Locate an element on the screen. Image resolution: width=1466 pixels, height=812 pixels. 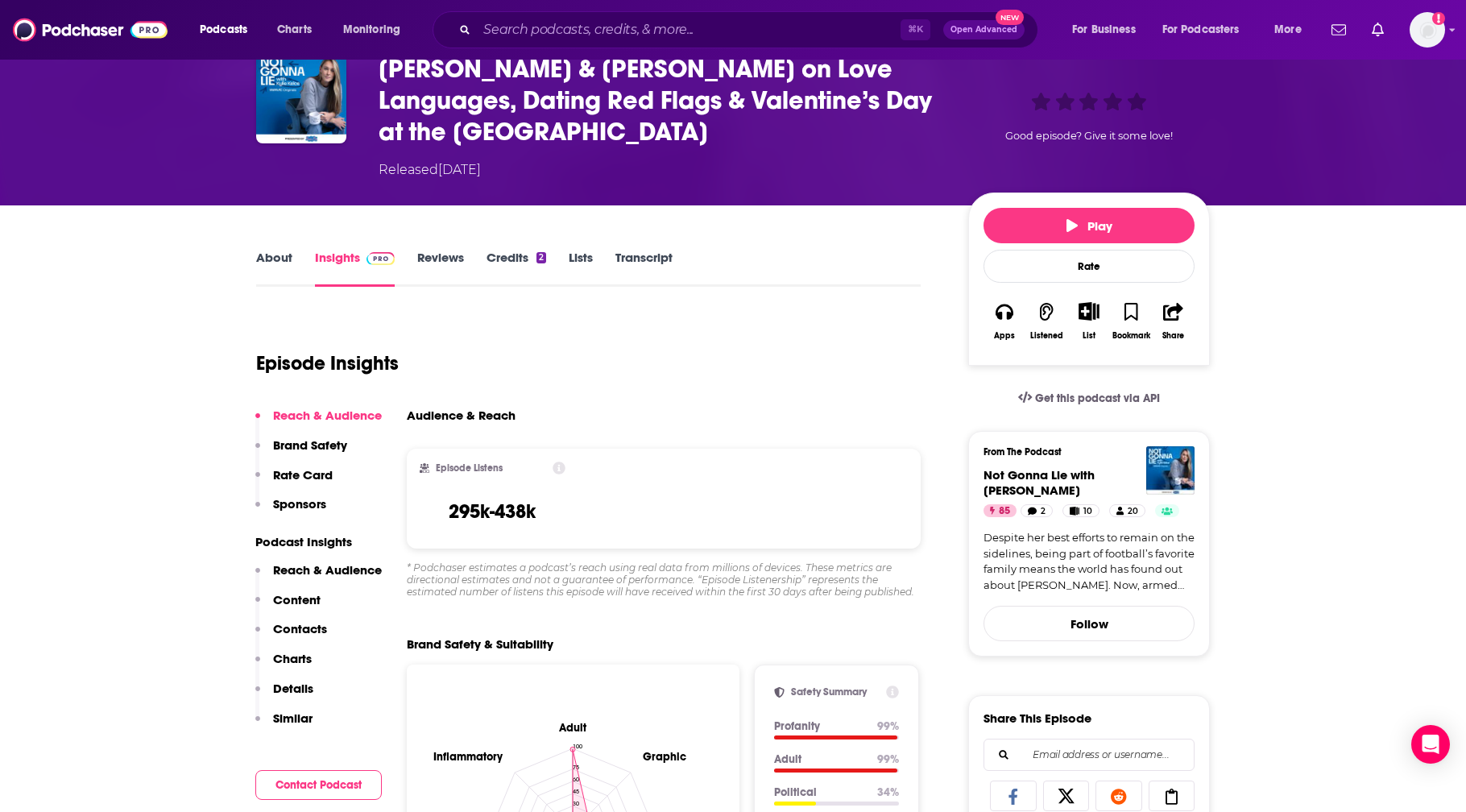
span: ⌘ K is located at coordinates (915, 30).